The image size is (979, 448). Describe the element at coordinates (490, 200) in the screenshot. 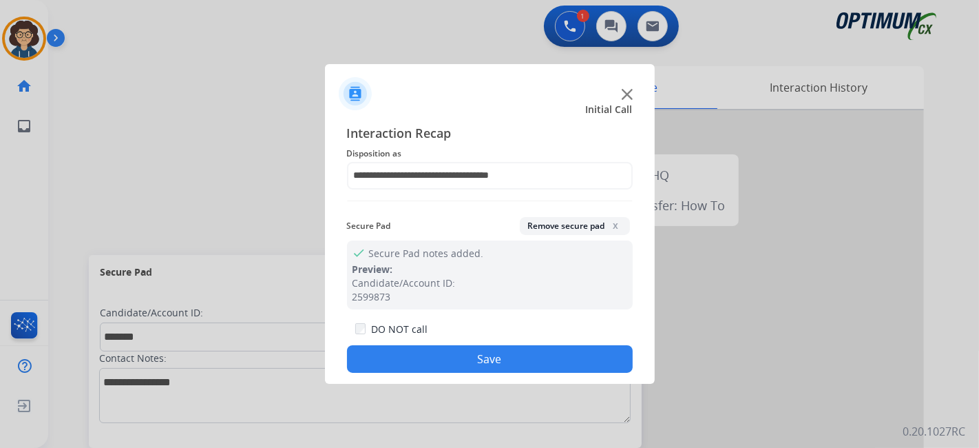

I see `img: contact-recap-line.svg` at that location.